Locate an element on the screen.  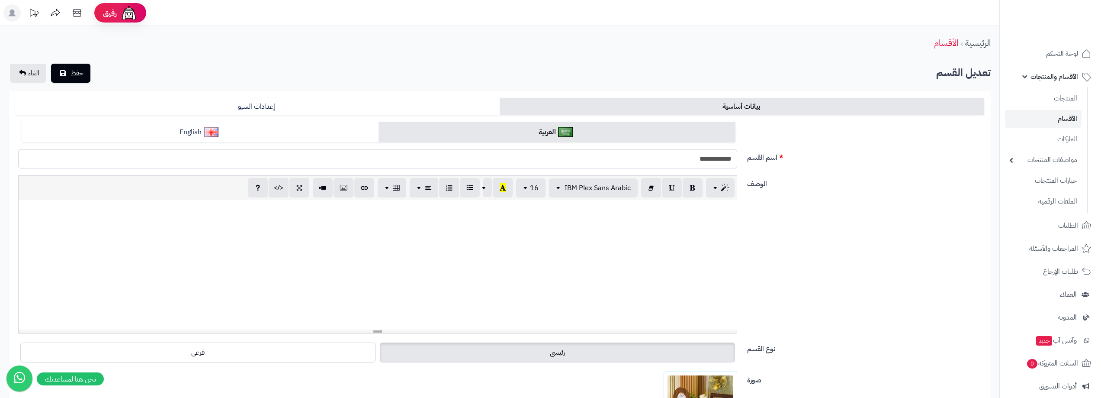
a: أدوات التسويق is located at coordinates (1050, 386).